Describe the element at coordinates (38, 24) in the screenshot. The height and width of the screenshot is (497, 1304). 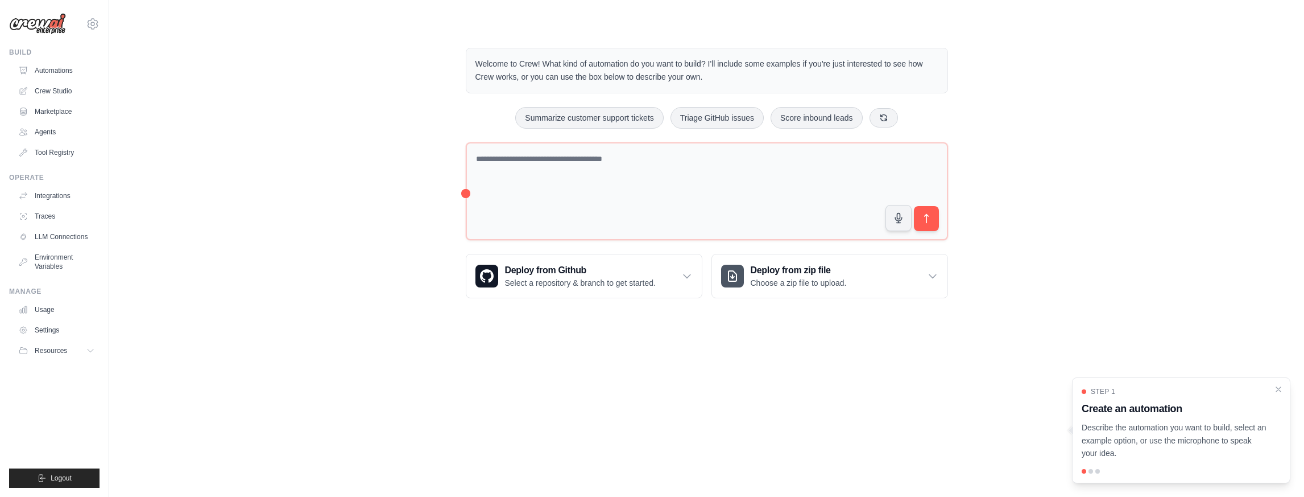
I see `img: Logo` at that location.